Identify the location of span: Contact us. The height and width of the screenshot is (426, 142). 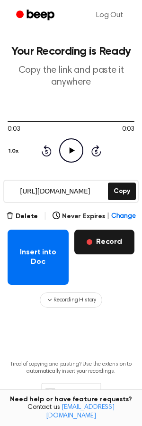
(71, 411).